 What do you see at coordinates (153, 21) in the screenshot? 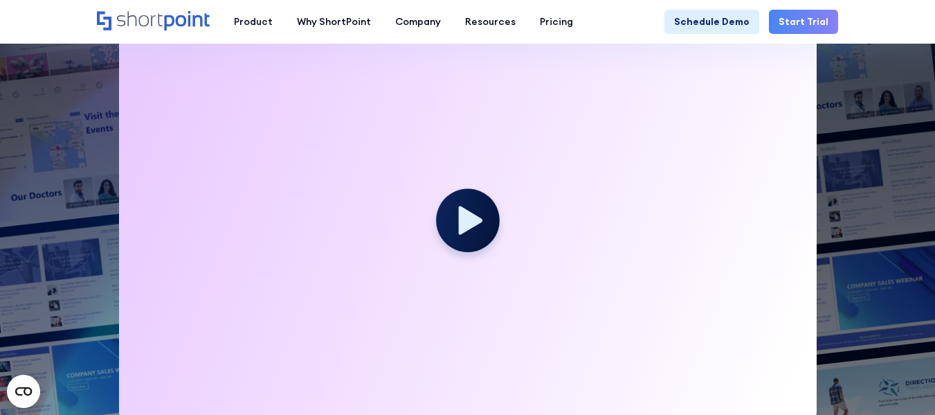
I see `a: Home` at bounding box center [153, 21].